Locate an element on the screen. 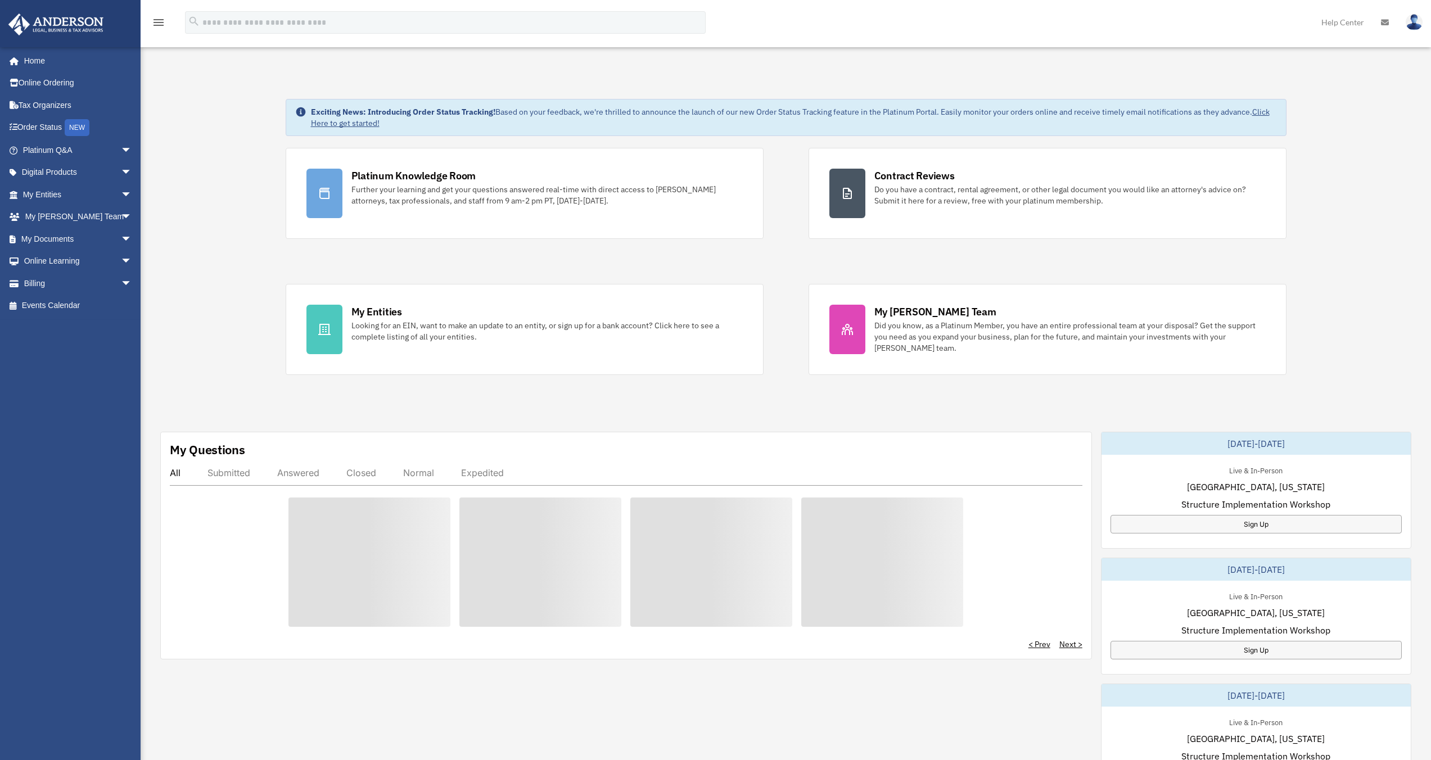 Image resolution: width=1431 pixels, height=760 pixels. a: Online Learningarrow_drop_down is located at coordinates (78, 261).